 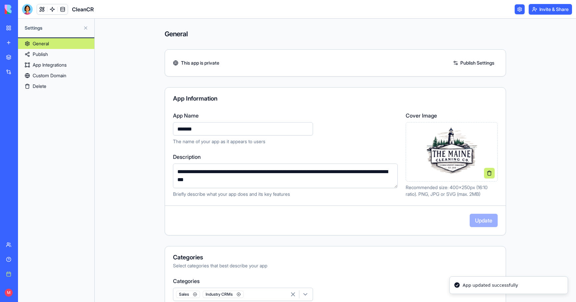 I want to click on p: The name of your app as it appears to users, so click(x=285, y=142).